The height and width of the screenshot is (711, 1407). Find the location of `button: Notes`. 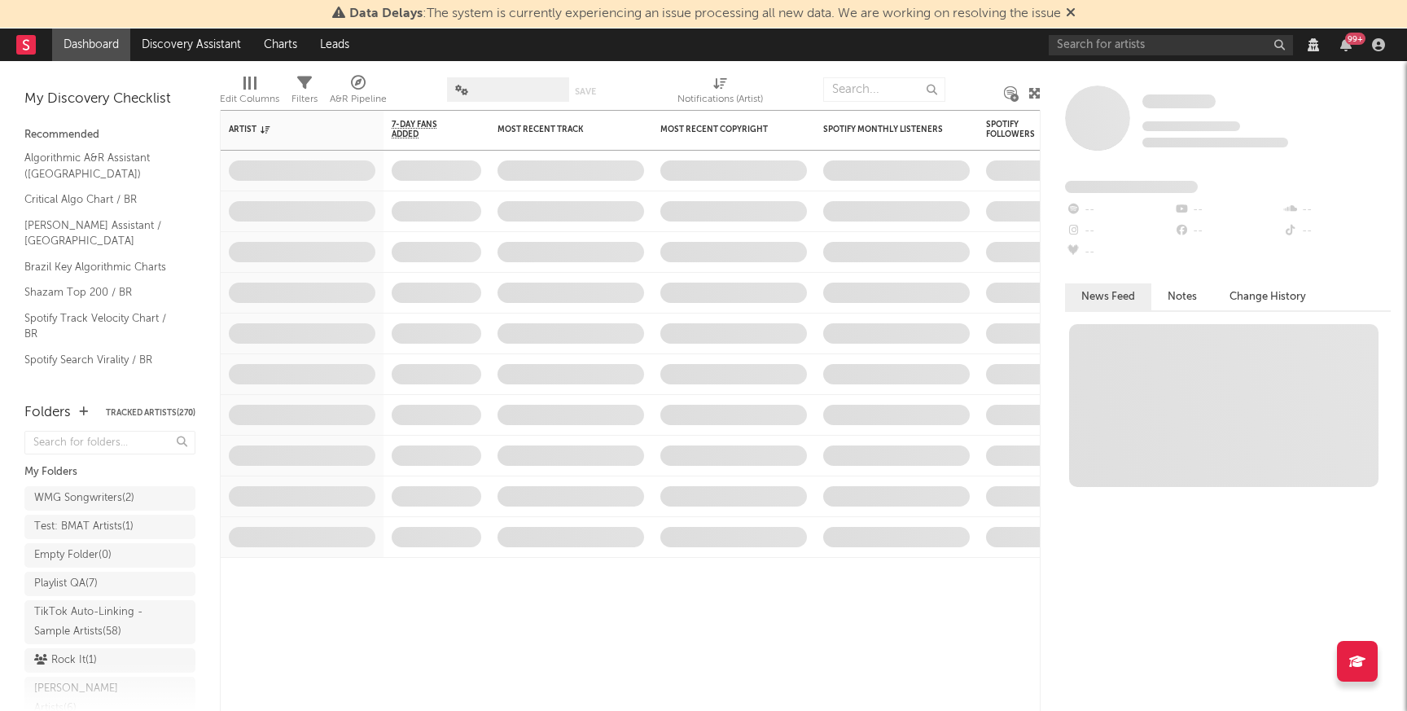

button: Notes is located at coordinates (1182, 296).